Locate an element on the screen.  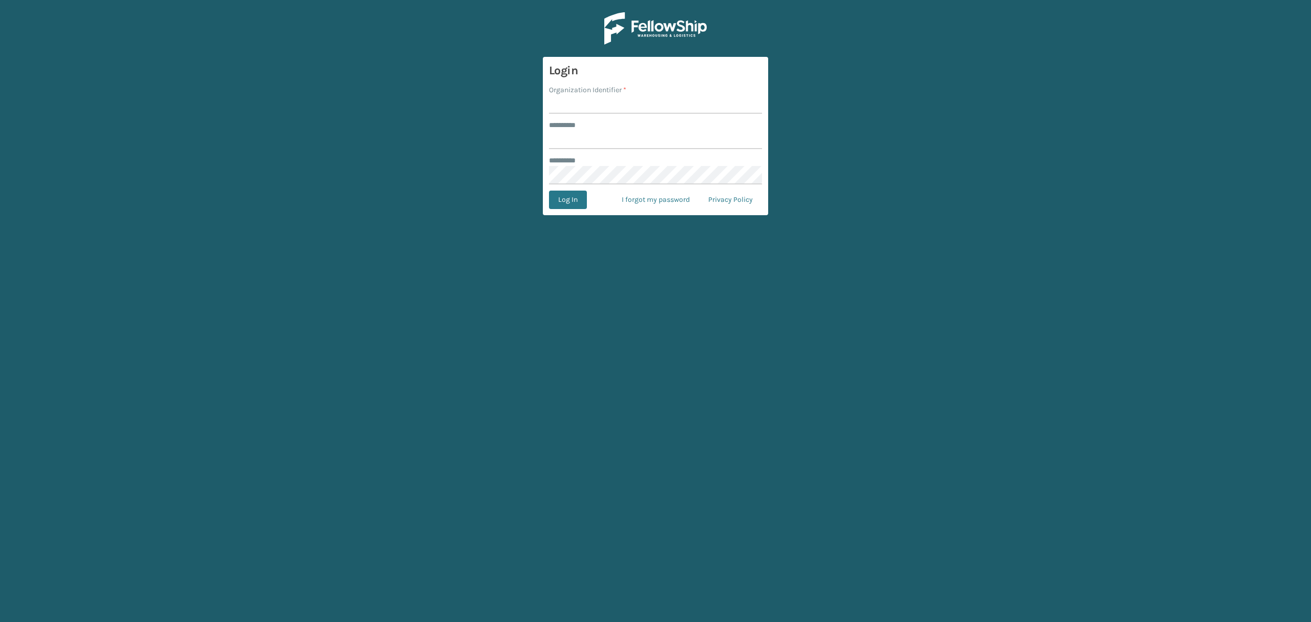
button: Log In is located at coordinates (568, 200).